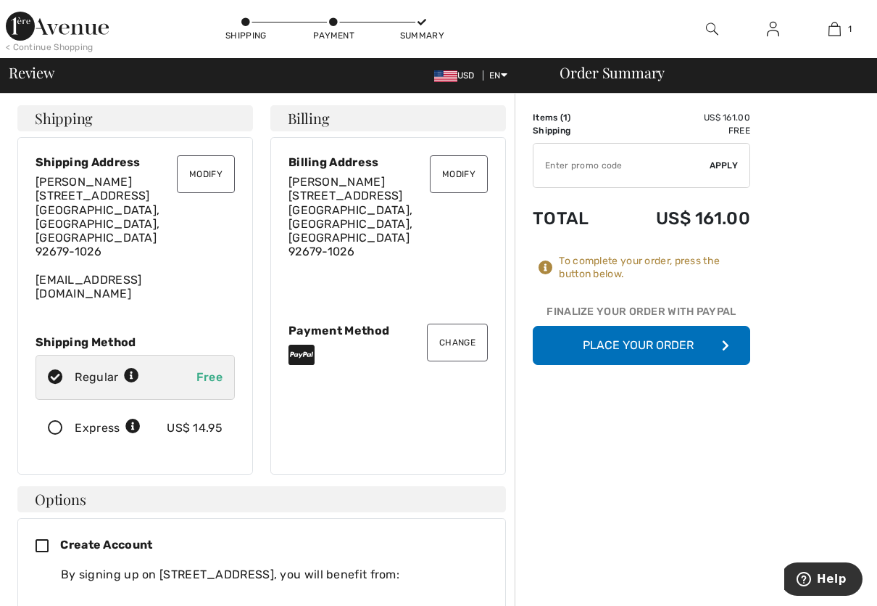  I want to click on div: To complete your order, press the button below., so click(655, 268).